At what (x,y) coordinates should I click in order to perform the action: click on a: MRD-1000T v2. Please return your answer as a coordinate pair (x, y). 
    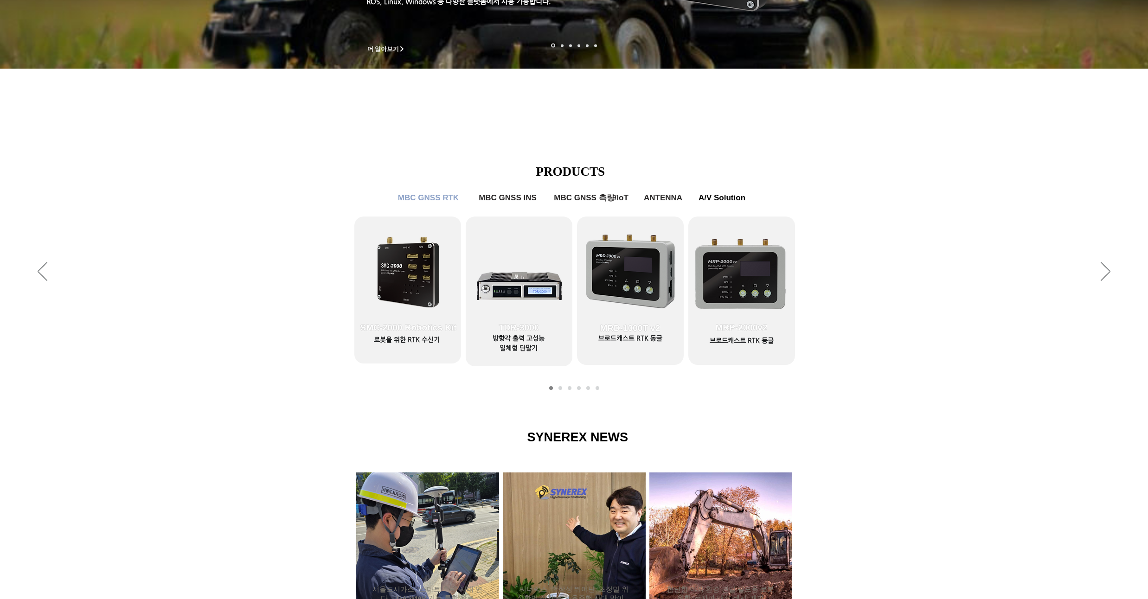
    Looking at the image, I should click on (630, 289).